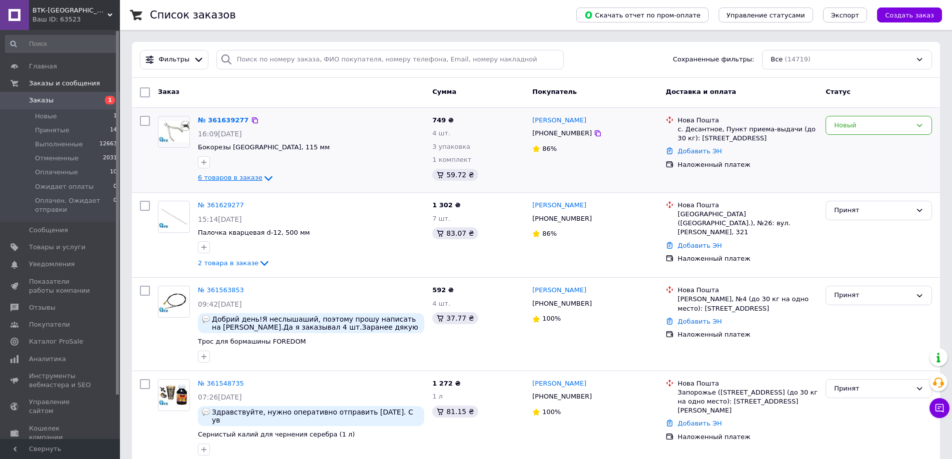 Image resolution: width=952 pixels, height=459 pixels. What do you see at coordinates (451, 146) in the screenshot?
I see `span: 3 упаковка` at bounding box center [451, 146].